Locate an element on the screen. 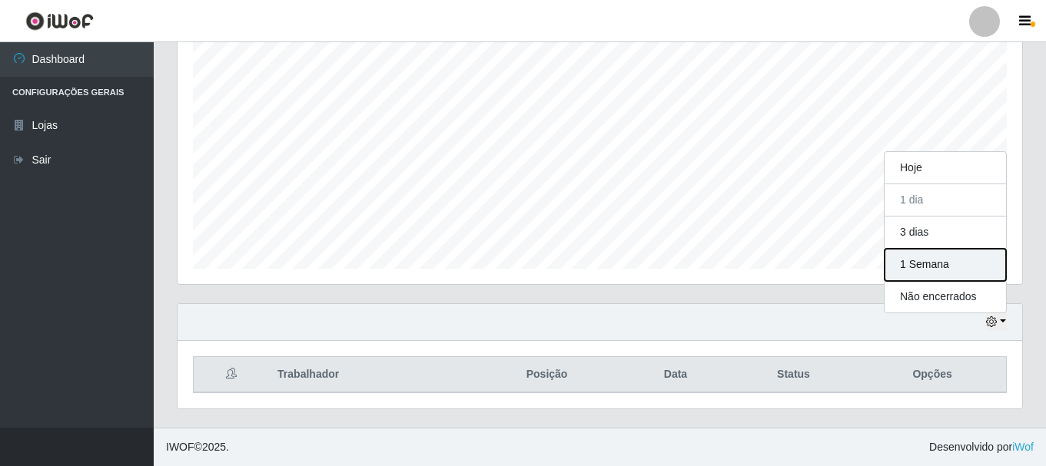 The image size is (1046, 466). th: Status is located at coordinates (793, 375).